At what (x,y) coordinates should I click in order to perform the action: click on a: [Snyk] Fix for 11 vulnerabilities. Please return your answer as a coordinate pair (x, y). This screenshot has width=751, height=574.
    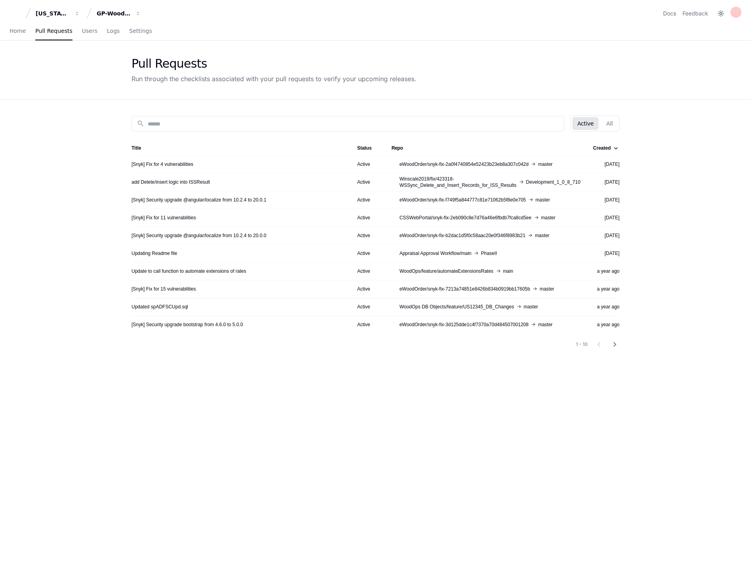
    Looking at the image, I should click on (164, 218).